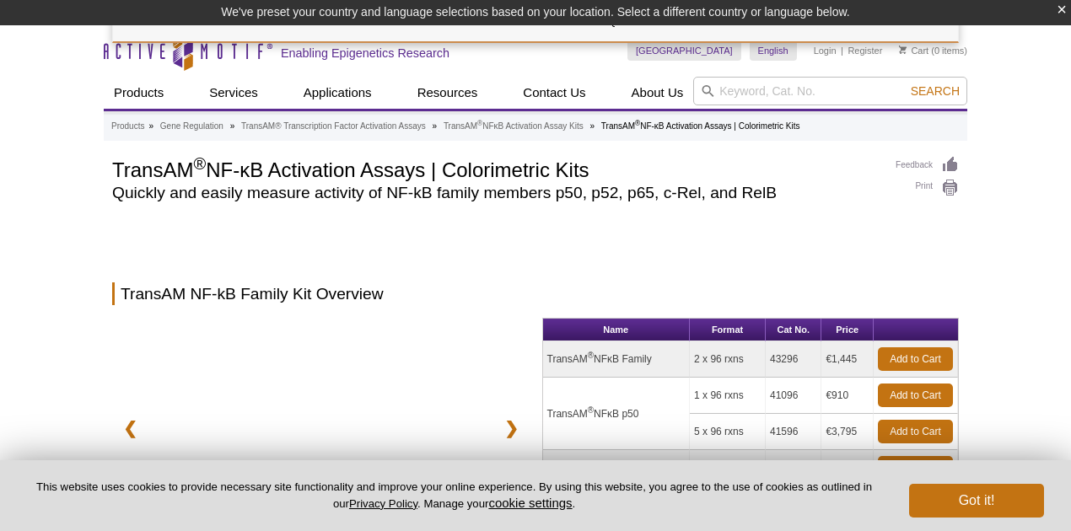 The image size is (1071, 531). I want to click on span: Search, so click(935, 91).